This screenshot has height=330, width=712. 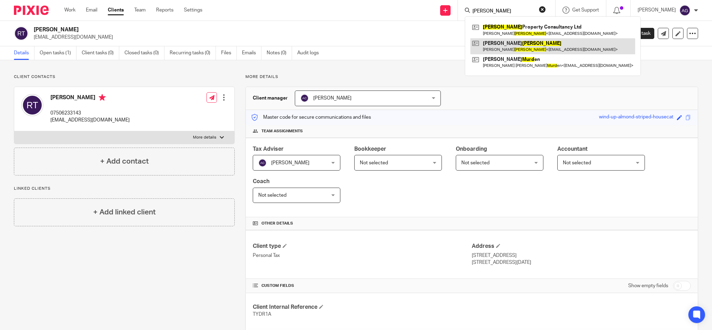 What do you see at coordinates (585, 10) in the screenshot?
I see `span: Get Support` at bounding box center [585, 10].